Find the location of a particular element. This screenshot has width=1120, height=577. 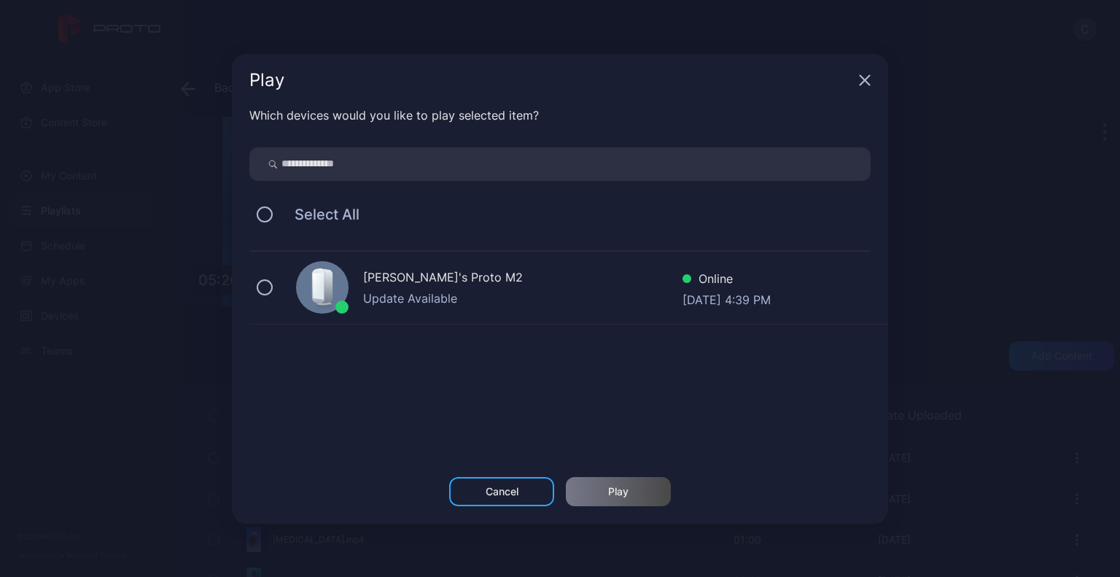

div: Cancel is located at coordinates (501, 491).